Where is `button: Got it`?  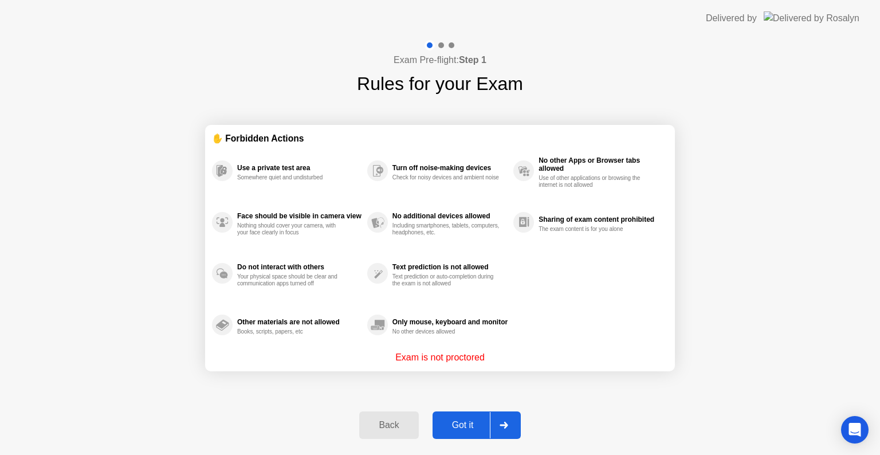
button: Got it is located at coordinates (477, 425).